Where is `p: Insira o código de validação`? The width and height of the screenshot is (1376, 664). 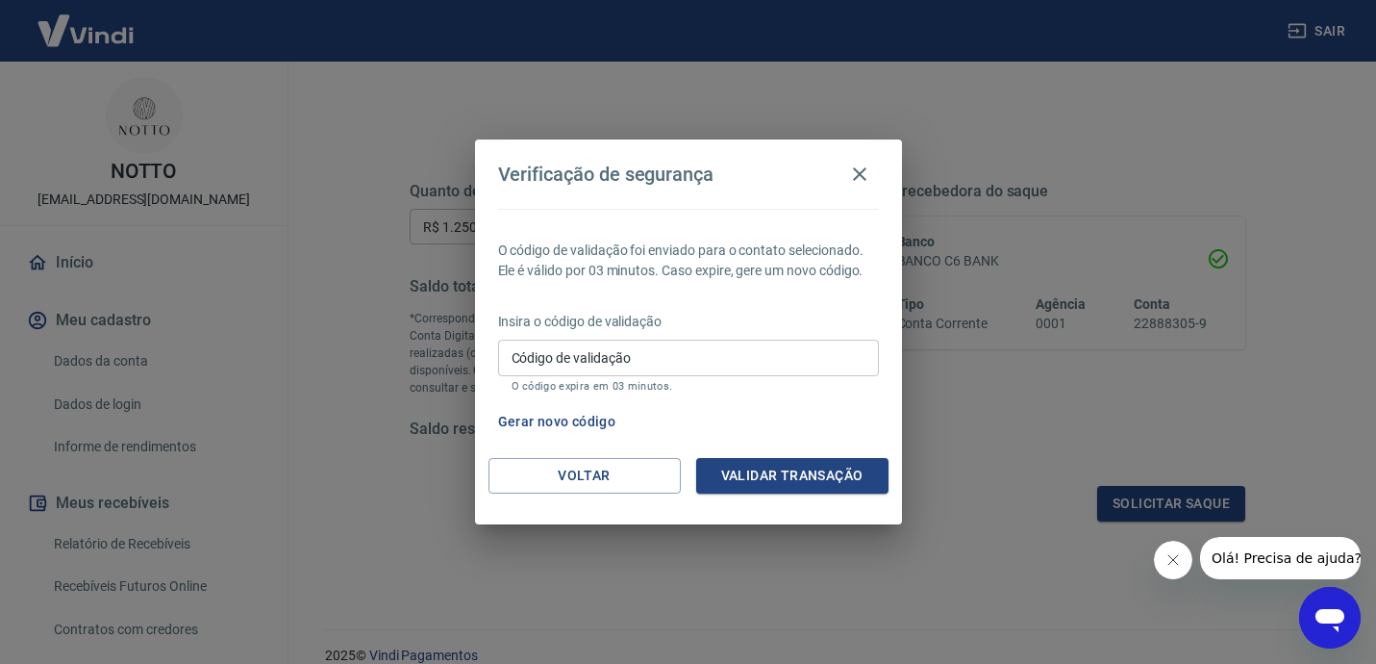 p: Insira o código de validação is located at coordinates (689, 321).